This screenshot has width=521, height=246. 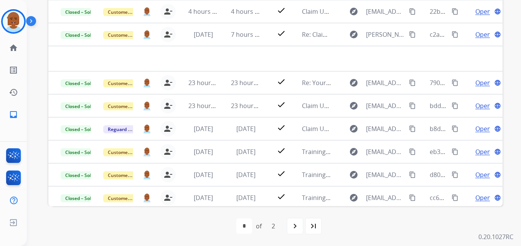 I want to click on span: Re: Claim Update, so click(x=327, y=35).